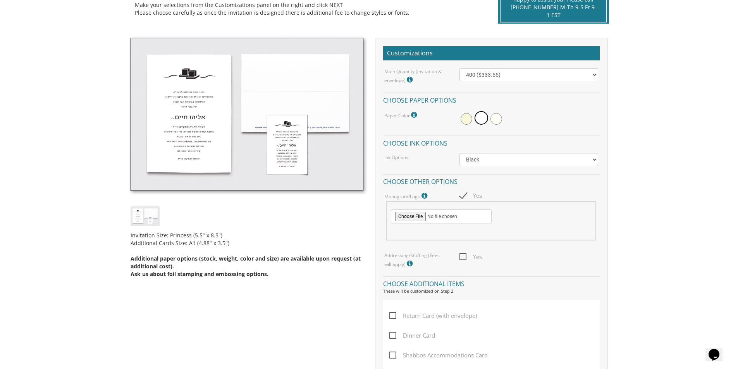 The height and width of the screenshot is (369, 738). Describe the element at coordinates (433, 316) in the screenshot. I see `span: Return Card (with envelope)` at that location.